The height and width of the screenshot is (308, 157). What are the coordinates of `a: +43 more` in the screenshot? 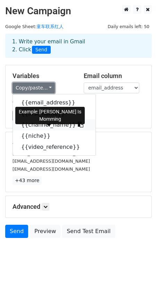 It's located at (27, 180).